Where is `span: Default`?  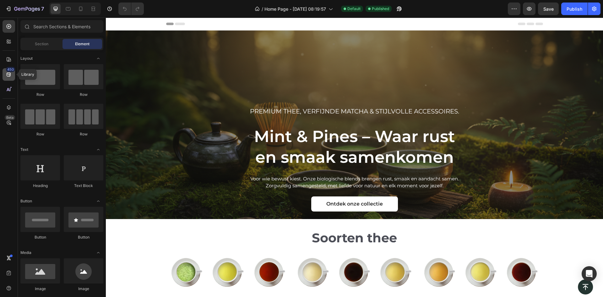 span: Default is located at coordinates (354, 9).